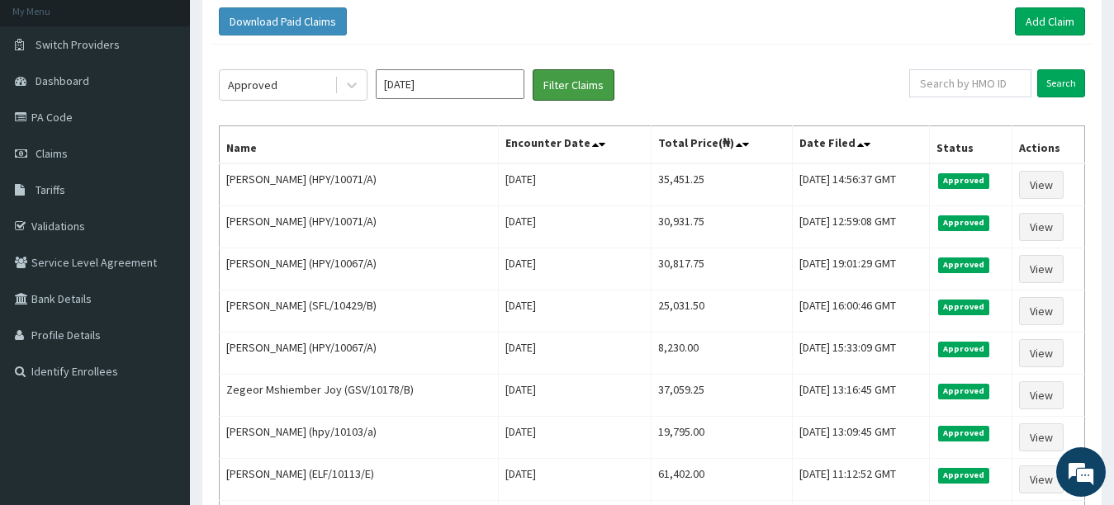 The image size is (1114, 505). I want to click on span: Dashboard, so click(62, 81).